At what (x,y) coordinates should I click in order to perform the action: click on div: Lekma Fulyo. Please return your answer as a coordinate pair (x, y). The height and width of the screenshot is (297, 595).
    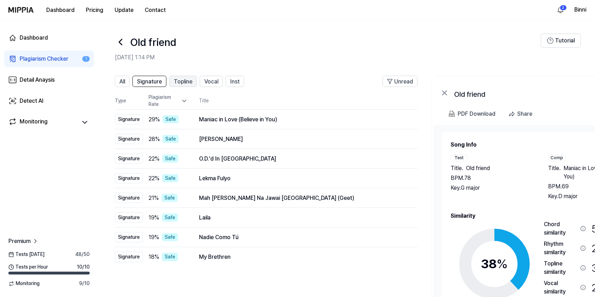
    Looking at the image, I should click on (303, 178).